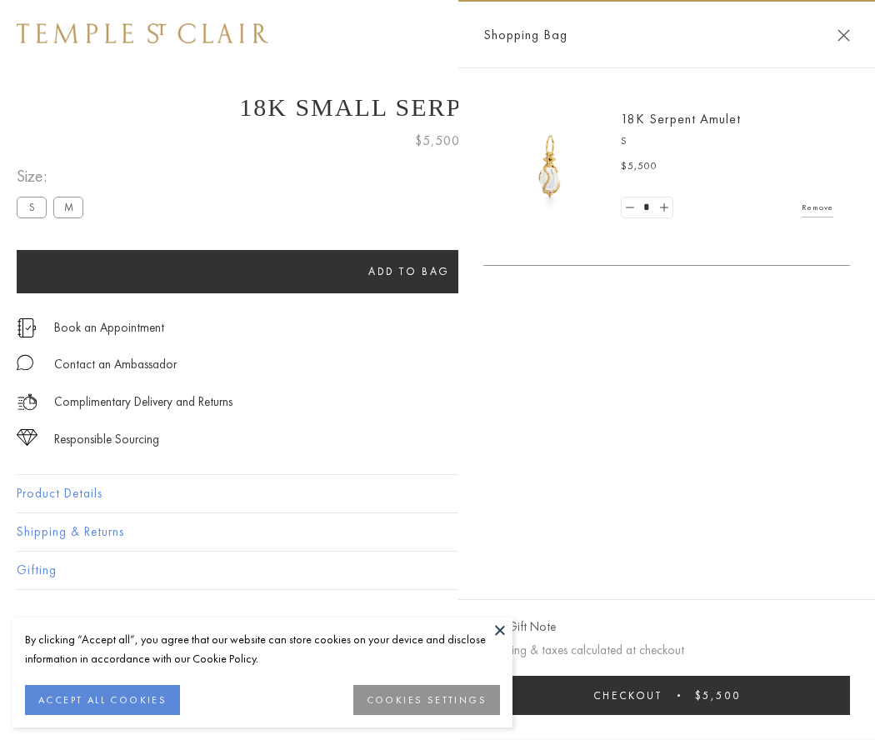  What do you see at coordinates (409, 271) in the screenshot?
I see `span: Add to bag` at bounding box center [409, 271].